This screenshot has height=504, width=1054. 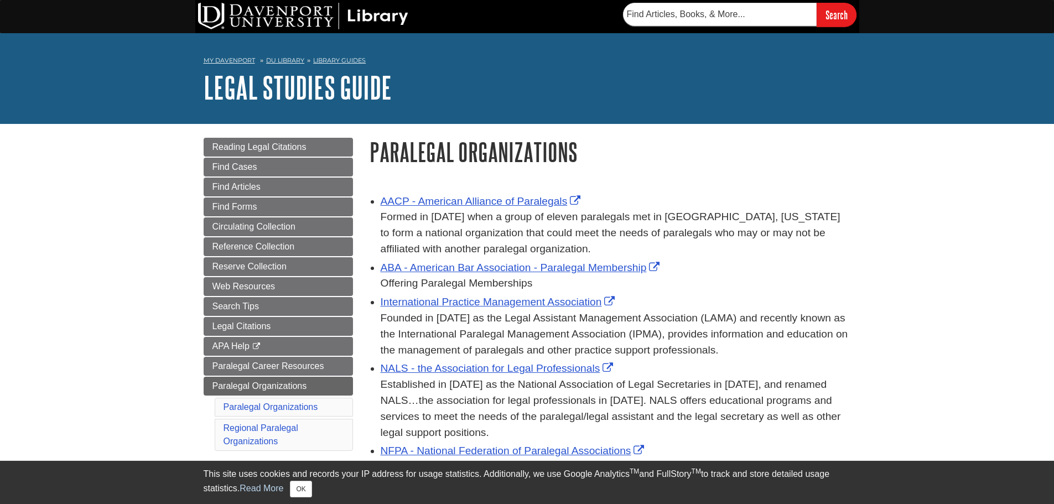 I want to click on a: APA Help, so click(x=278, y=346).